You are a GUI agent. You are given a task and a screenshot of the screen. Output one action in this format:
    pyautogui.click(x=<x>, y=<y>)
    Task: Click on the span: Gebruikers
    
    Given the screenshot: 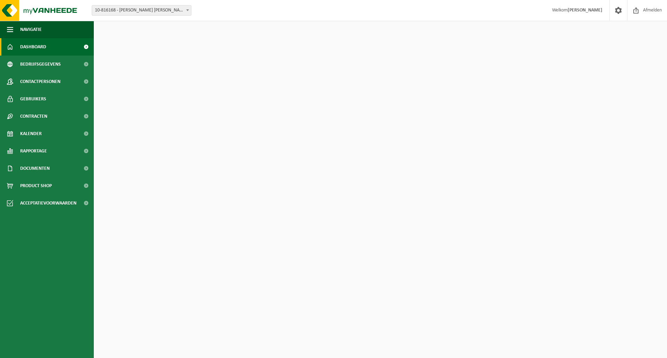 What is the action you would take?
    pyautogui.click(x=33, y=99)
    